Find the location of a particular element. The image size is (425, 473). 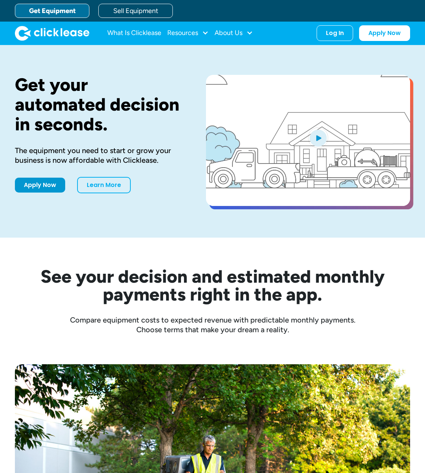

h2: See your decision and estimated monthly payments right in the app. is located at coordinates (212, 285).